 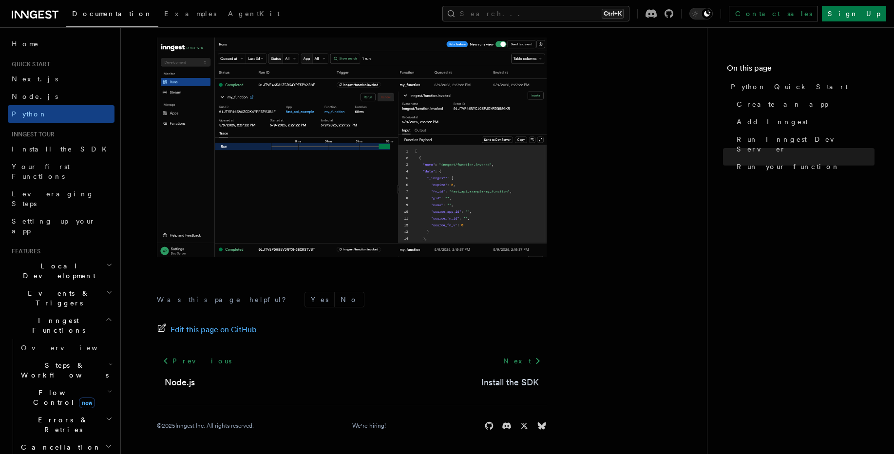 I want to click on button: Toggle dark mode, so click(x=701, y=14).